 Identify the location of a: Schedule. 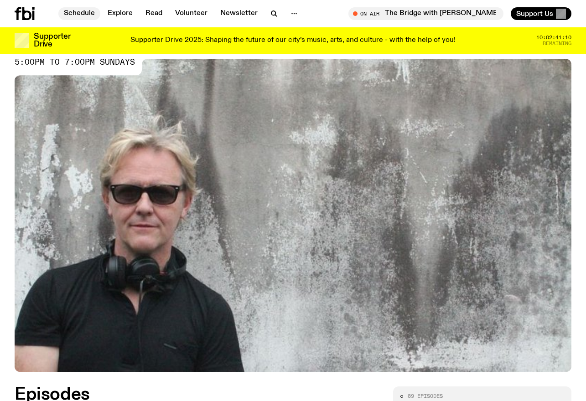
(79, 14).